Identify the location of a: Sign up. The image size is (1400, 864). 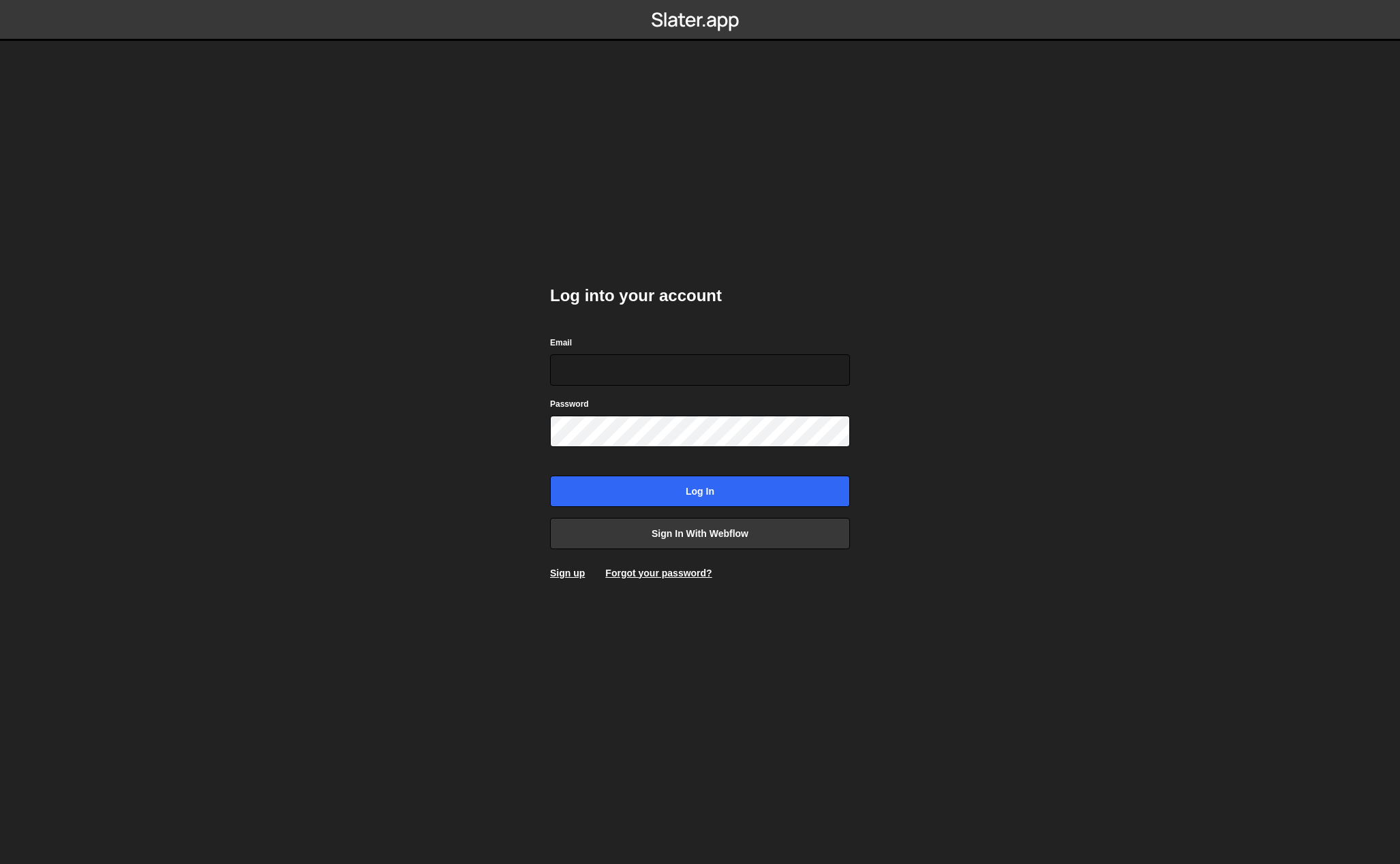
(567, 573).